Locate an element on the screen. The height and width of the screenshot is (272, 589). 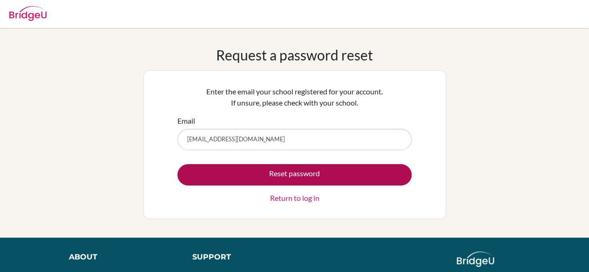
img: Bridge-U is located at coordinates (28, 13).